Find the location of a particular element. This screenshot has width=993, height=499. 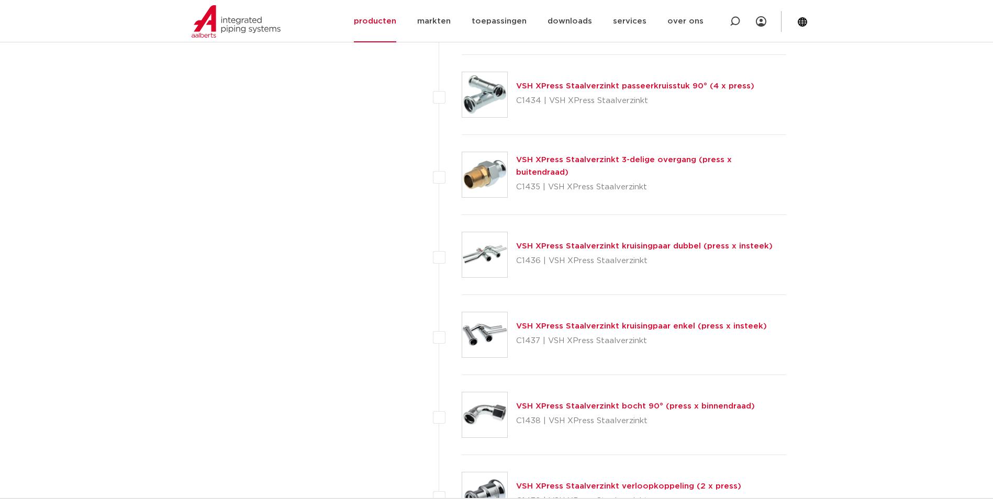

a: VSH XPress Staalverzinkt kruisingpaar enkel (press x insteek) is located at coordinates (641, 326).